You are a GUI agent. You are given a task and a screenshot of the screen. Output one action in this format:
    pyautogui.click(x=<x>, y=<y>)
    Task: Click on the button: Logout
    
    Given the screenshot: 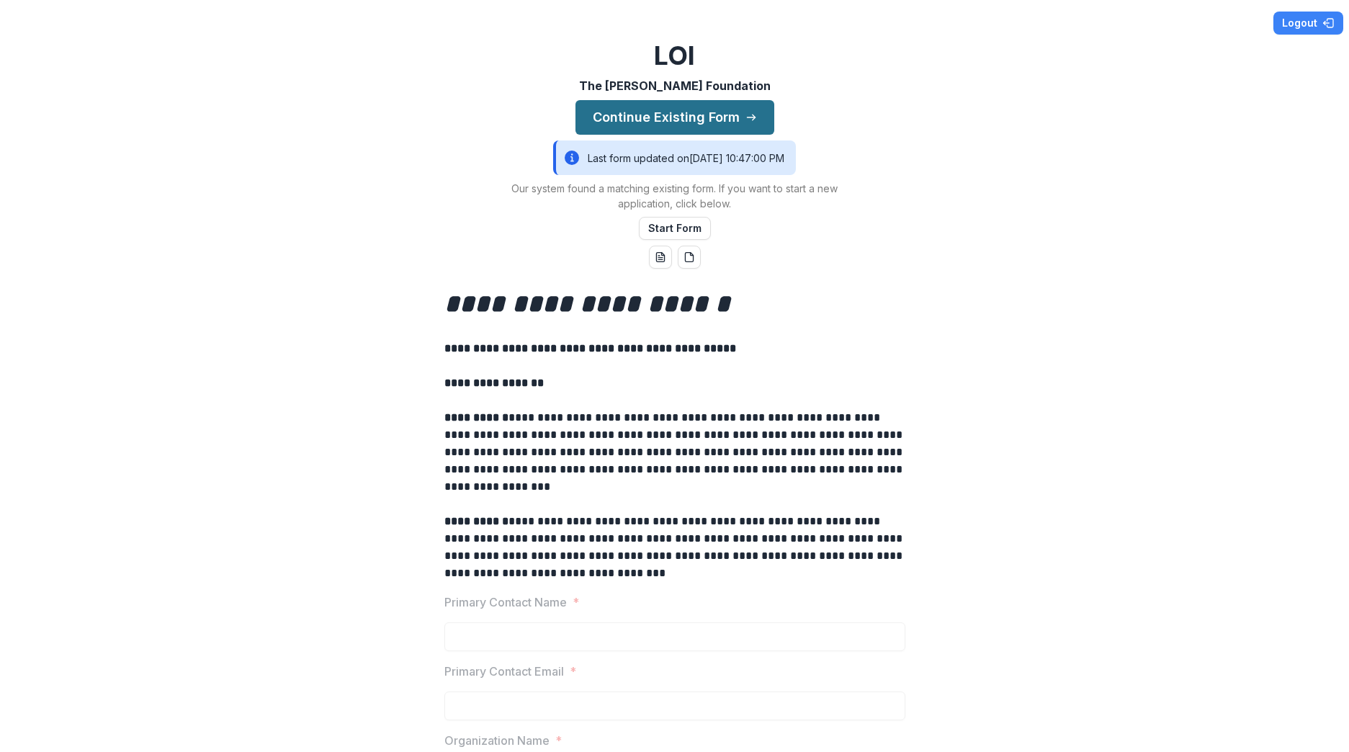 What is the action you would take?
    pyautogui.click(x=1308, y=23)
    